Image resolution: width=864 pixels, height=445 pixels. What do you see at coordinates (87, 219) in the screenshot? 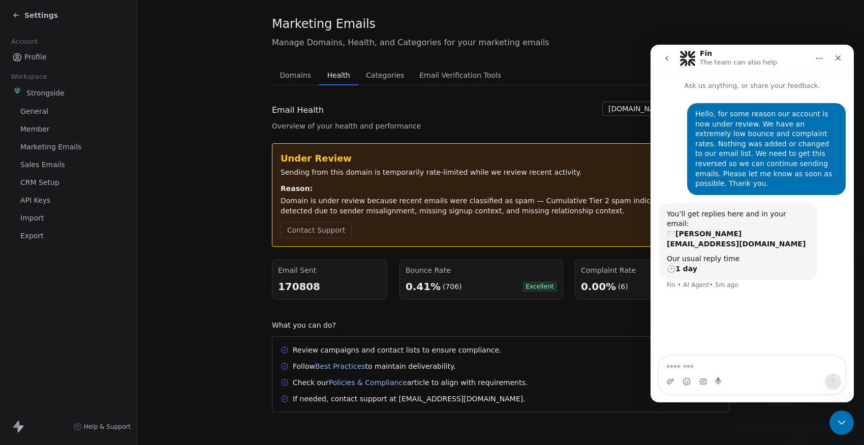
I see `div: Our usual reply time 🕒` at bounding box center [87, 219].